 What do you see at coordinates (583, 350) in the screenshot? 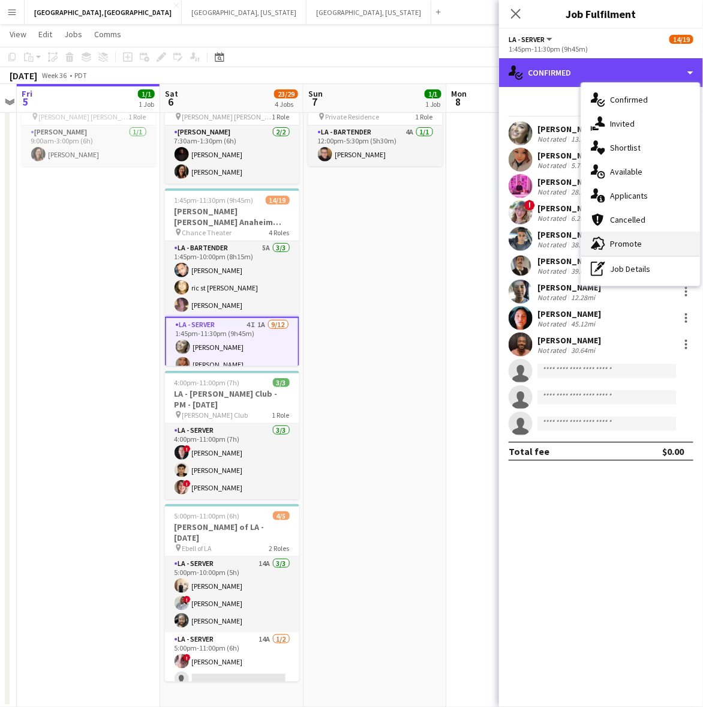
I see `div: 30.64mi` at bounding box center [583, 350].